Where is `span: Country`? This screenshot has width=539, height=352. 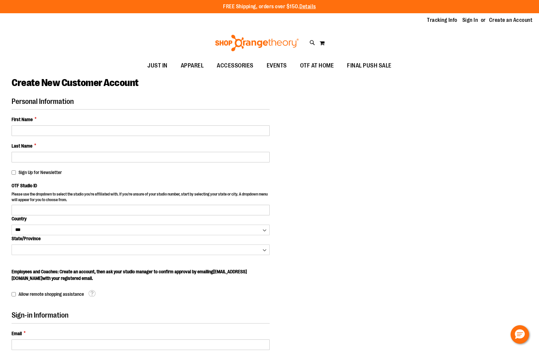
span: Country is located at coordinates (19, 218).